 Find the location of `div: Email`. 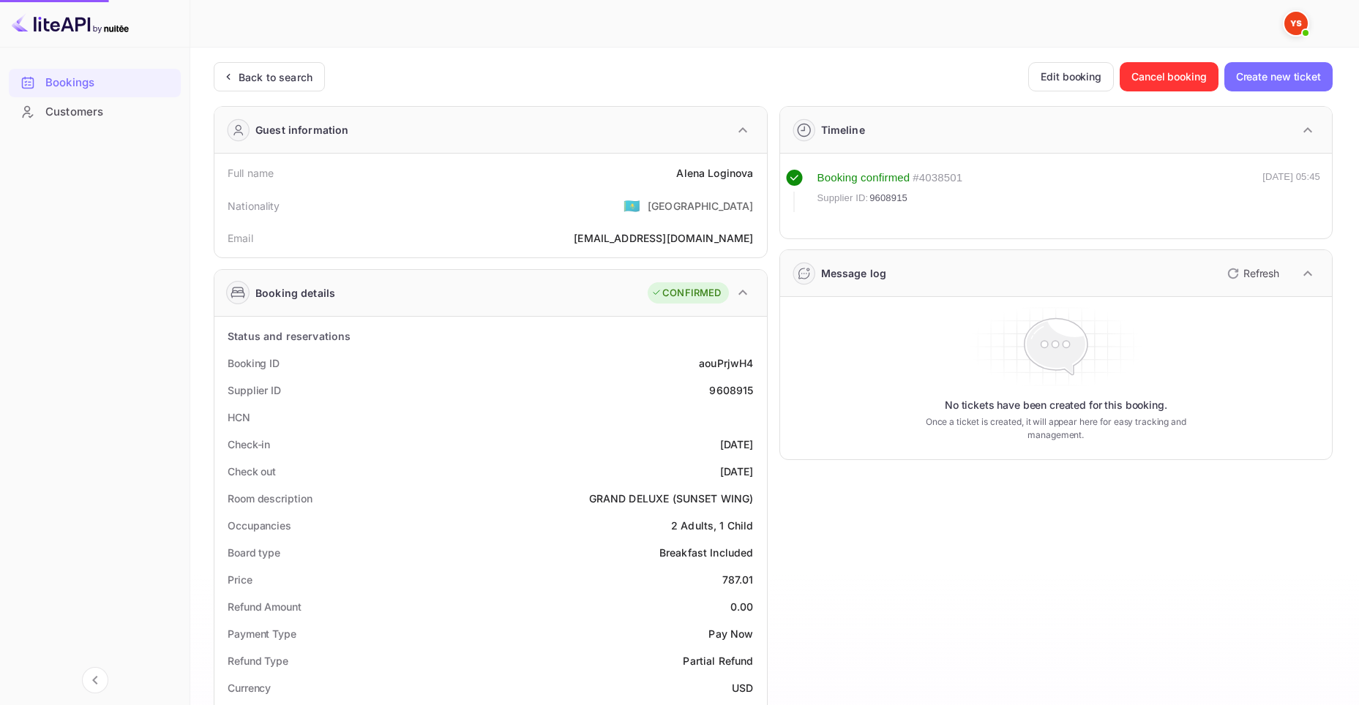

div: Email is located at coordinates (240, 238).